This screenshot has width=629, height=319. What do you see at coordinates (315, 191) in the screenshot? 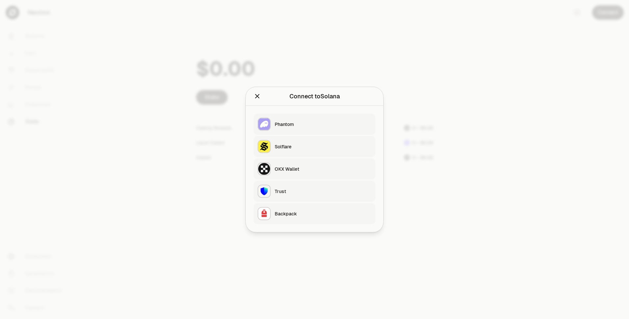
I see `button: TrustTrust` at bounding box center [315, 191].